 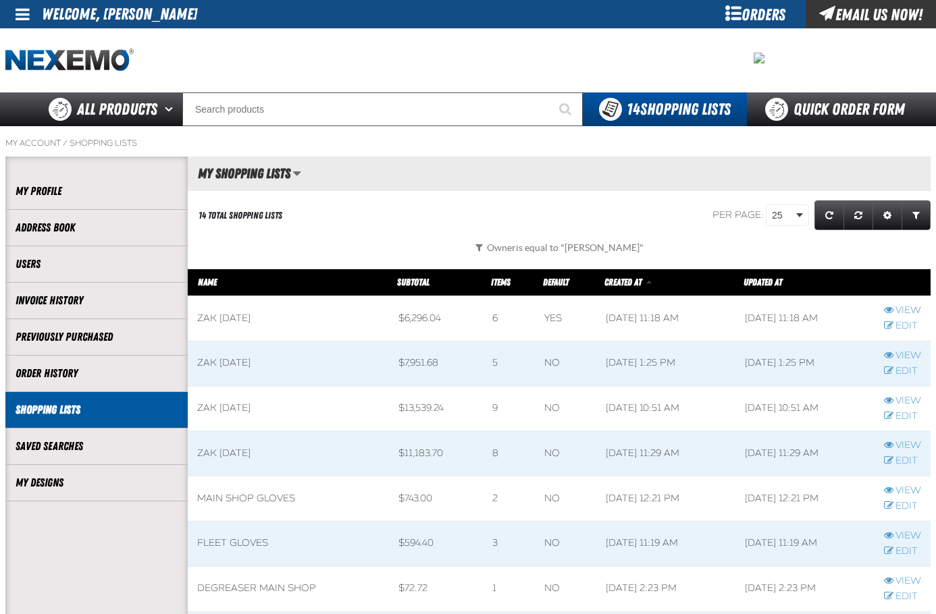 I want to click on a: Home, so click(x=70, y=60).